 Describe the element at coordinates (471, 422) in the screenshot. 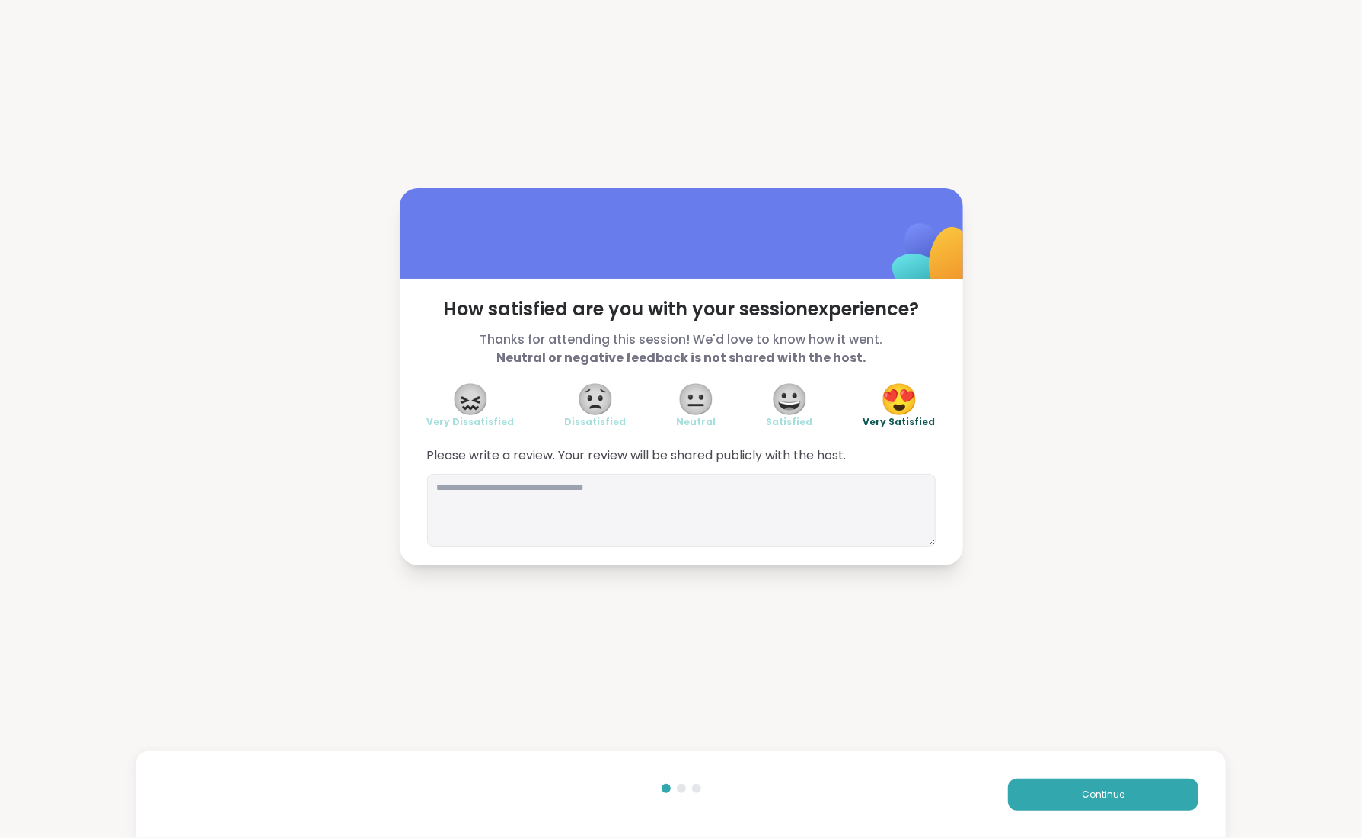

I see `span: Very Dissatisfied` at that location.